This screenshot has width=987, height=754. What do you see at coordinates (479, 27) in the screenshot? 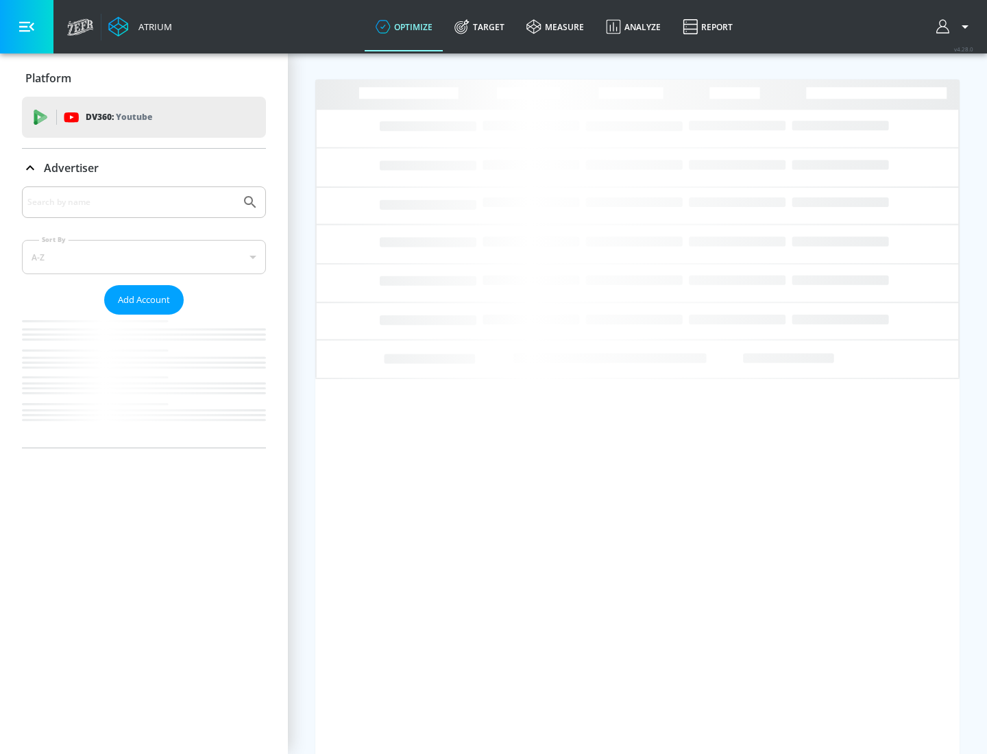
I see `a: Target` at bounding box center [479, 27].